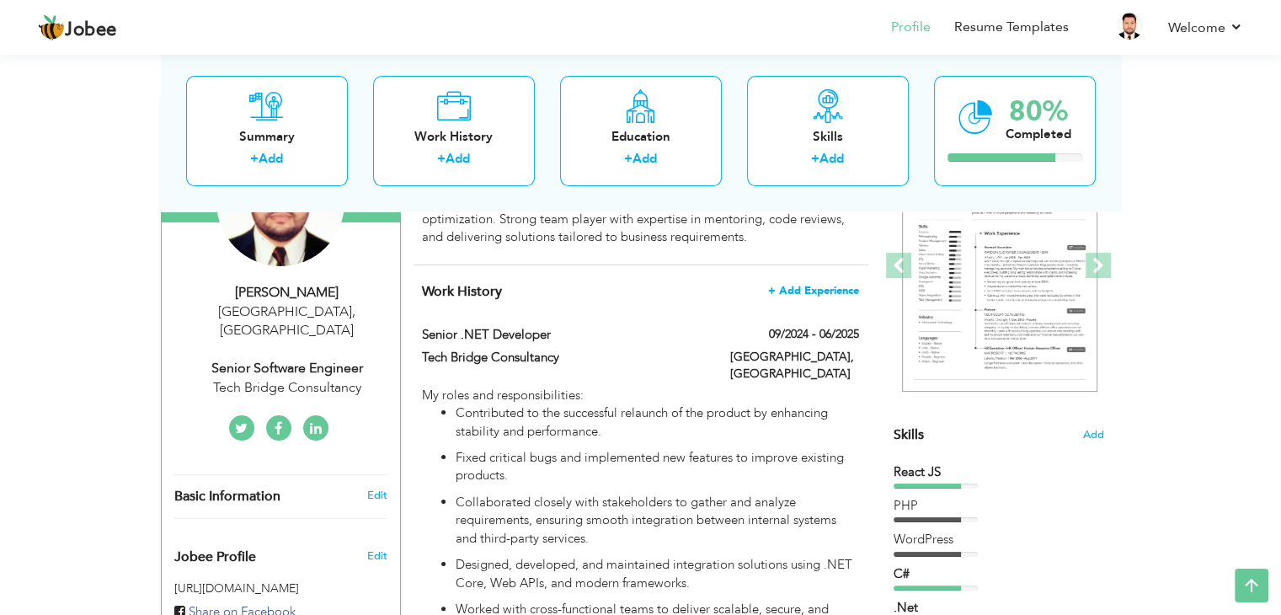 The height and width of the screenshot is (615, 1281). What do you see at coordinates (828, 136) in the screenshot?
I see `div: Skills` at bounding box center [828, 136].